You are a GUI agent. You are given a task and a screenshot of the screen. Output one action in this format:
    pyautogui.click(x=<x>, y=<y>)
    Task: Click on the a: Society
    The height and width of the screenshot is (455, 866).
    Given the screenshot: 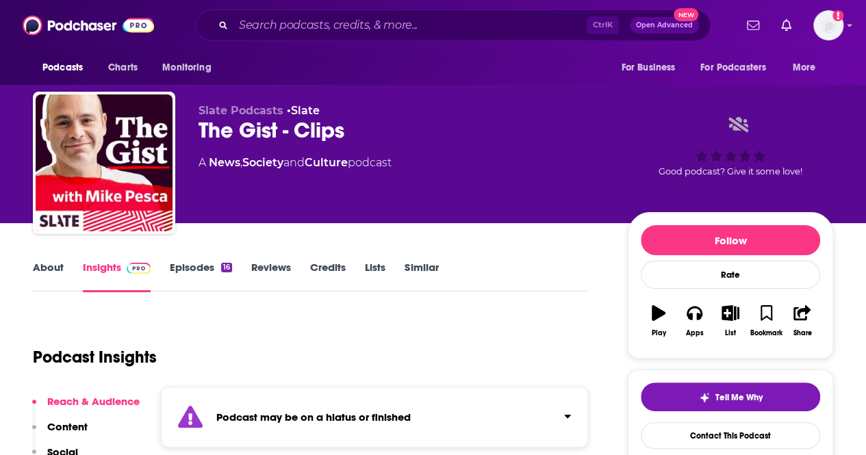 What is the action you would take?
    pyautogui.click(x=263, y=162)
    